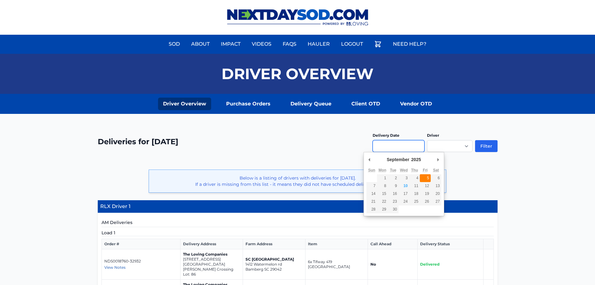 This screenshot has height=285, width=595. What do you see at coordinates (372, 193) in the screenshot?
I see `button: 14` at bounding box center [372, 193].